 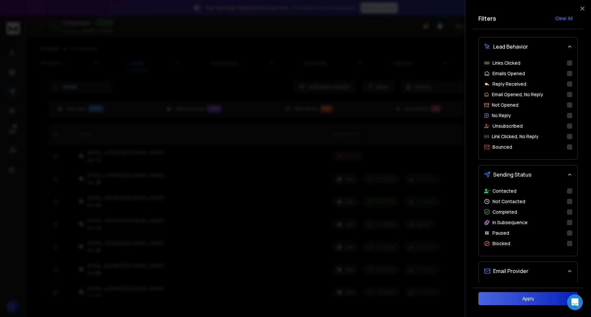 What do you see at coordinates (518, 95) in the screenshot?
I see `p: Email Opened, No Reply` at bounding box center [518, 95].